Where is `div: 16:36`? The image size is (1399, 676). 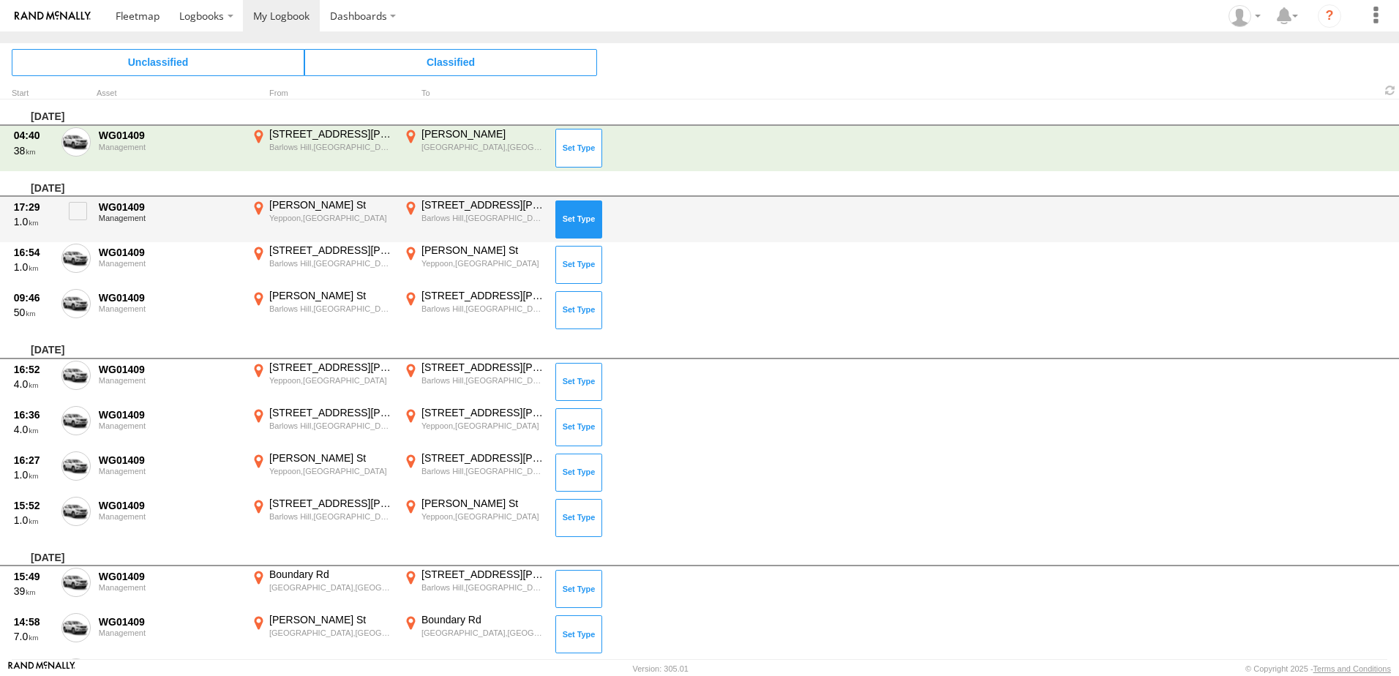
div: 16:36 is located at coordinates (34, 415).